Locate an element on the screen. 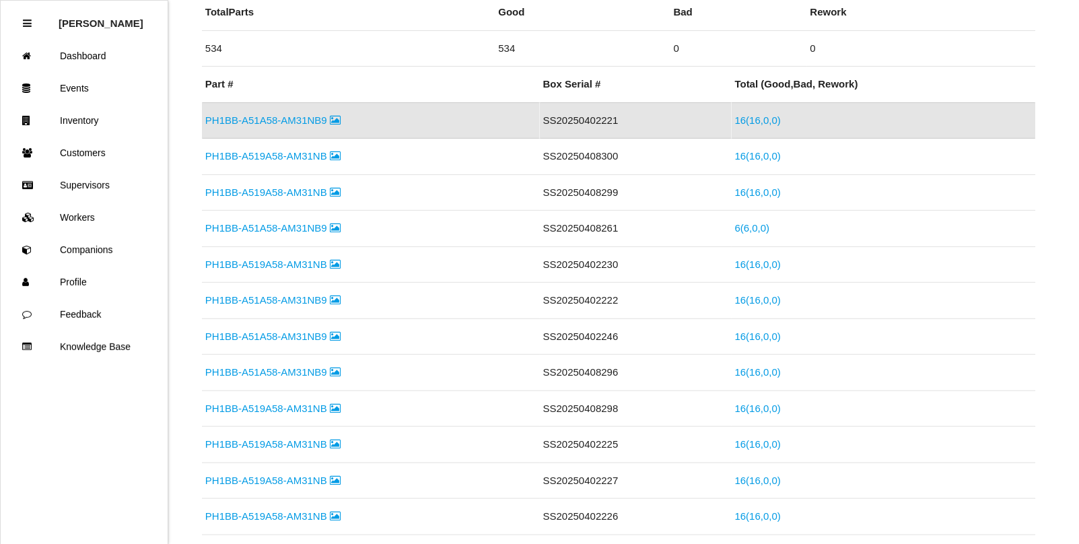 The width and height of the screenshot is (1079, 544). a: Companions is located at coordinates (84, 250).